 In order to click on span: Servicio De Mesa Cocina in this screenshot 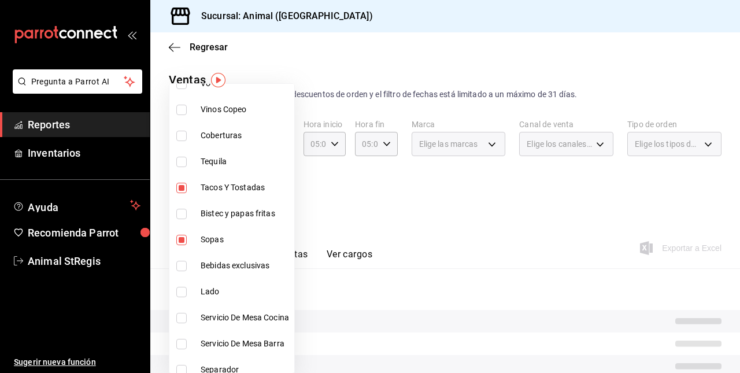, I will do `click(245, 317)`.